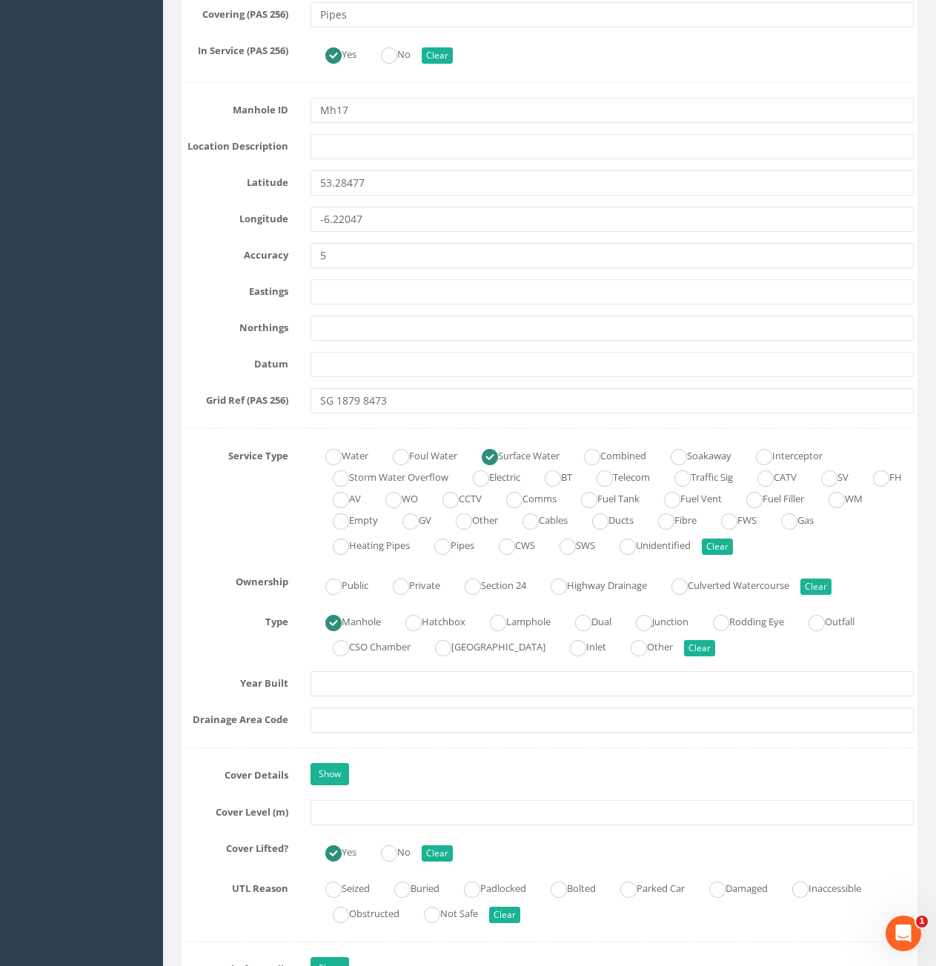 Image resolution: width=936 pixels, height=966 pixels. What do you see at coordinates (447, 544) in the screenshot?
I see `label: Pipes` at bounding box center [447, 544].